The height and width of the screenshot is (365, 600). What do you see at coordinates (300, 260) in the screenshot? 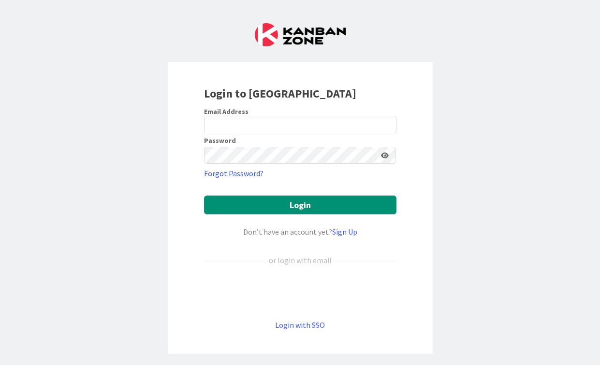
I see `div: or login with email` at bounding box center [300, 260].